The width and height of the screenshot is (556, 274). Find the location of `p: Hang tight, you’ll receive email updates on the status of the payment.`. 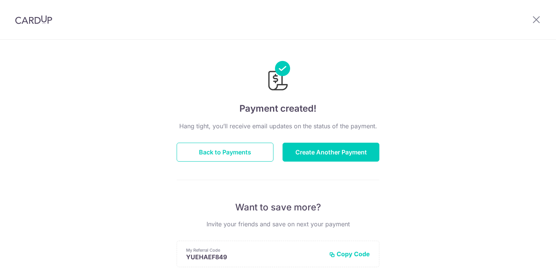

p: Hang tight, you’ll receive email updates on the status of the payment. is located at coordinates (278, 126).